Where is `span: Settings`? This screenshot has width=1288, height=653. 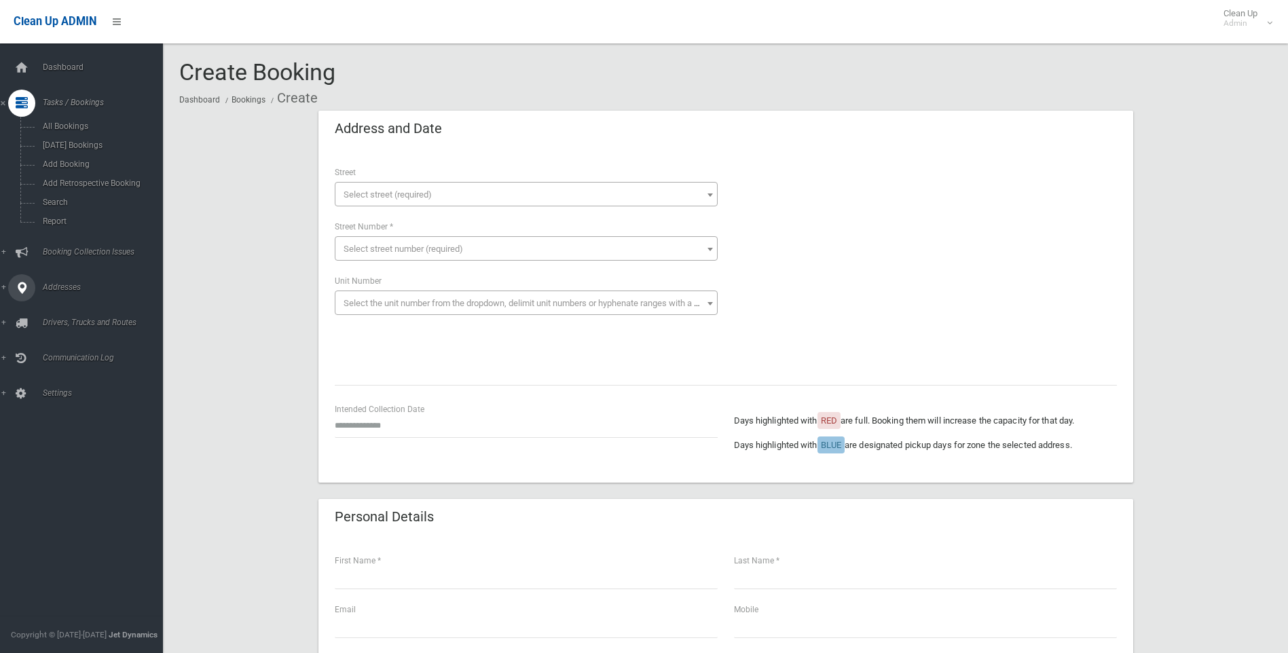 span: Settings is located at coordinates (106, 393).